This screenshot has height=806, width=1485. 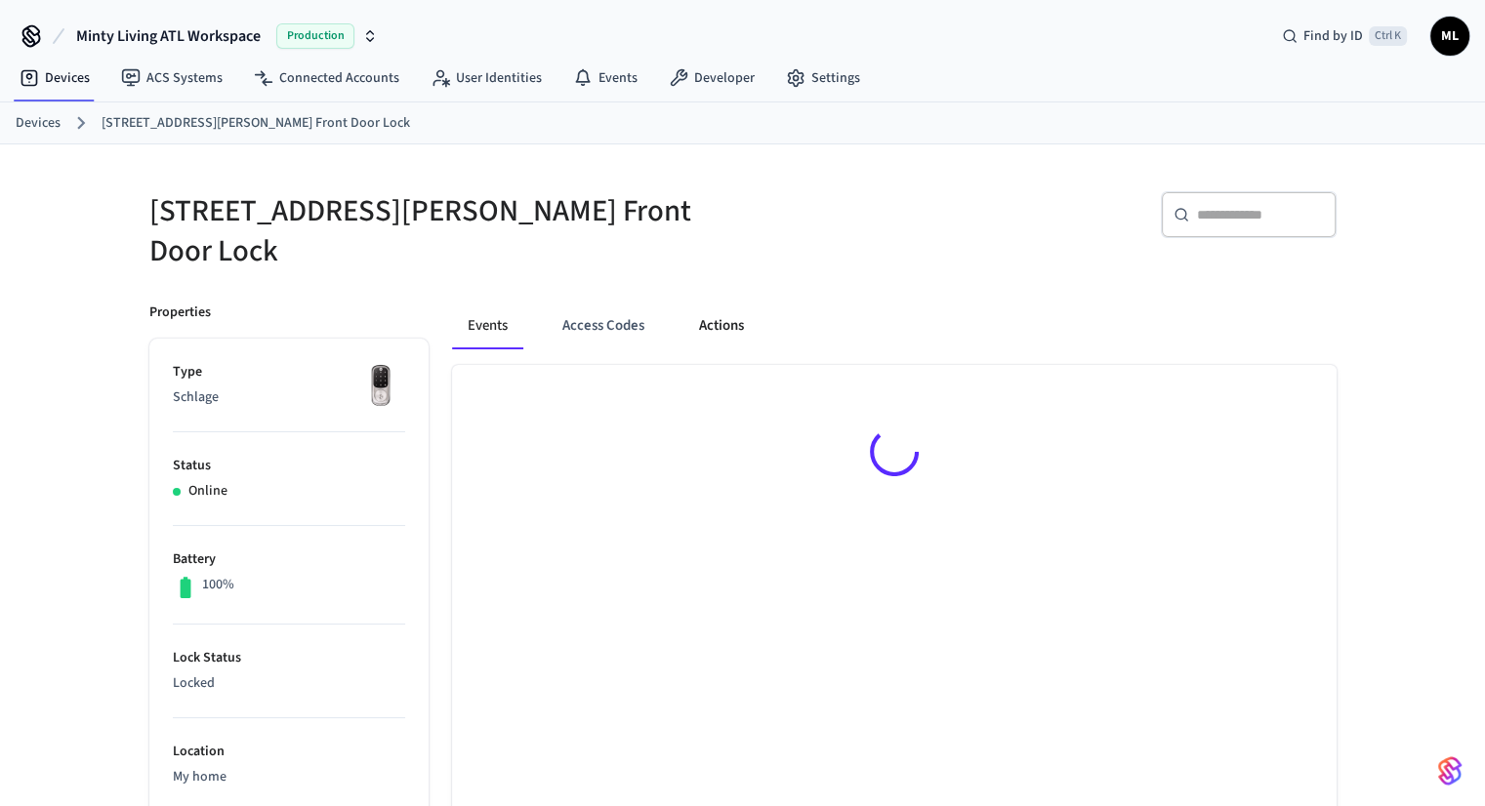 I want to click on a: Connected Accounts, so click(x=326, y=78).